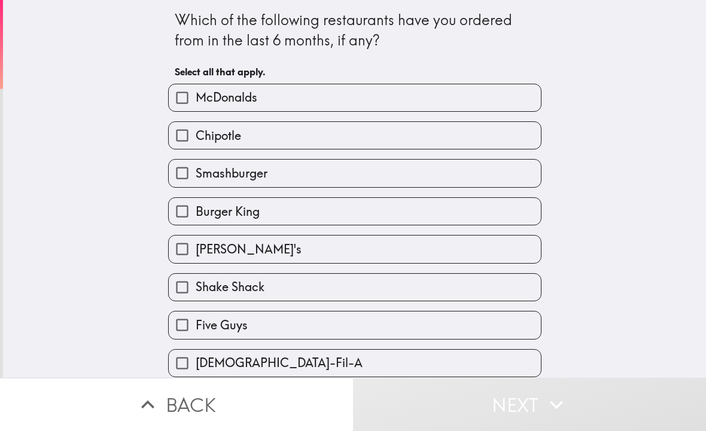 The height and width of the screenshot is (431, 706). I want to click on span: Chipotle, so click(218, 136).